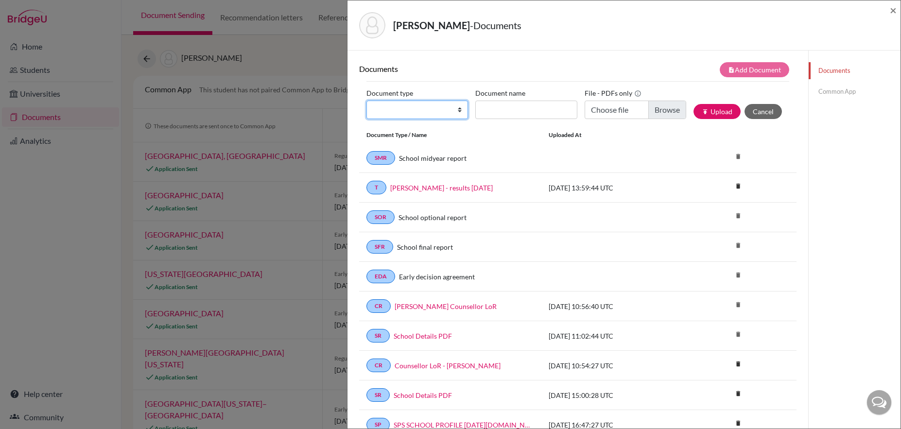  What do you see at coordinates (432, 217) in the screenshot?
I see `a: School optional report` at bounding box center [432, 217].